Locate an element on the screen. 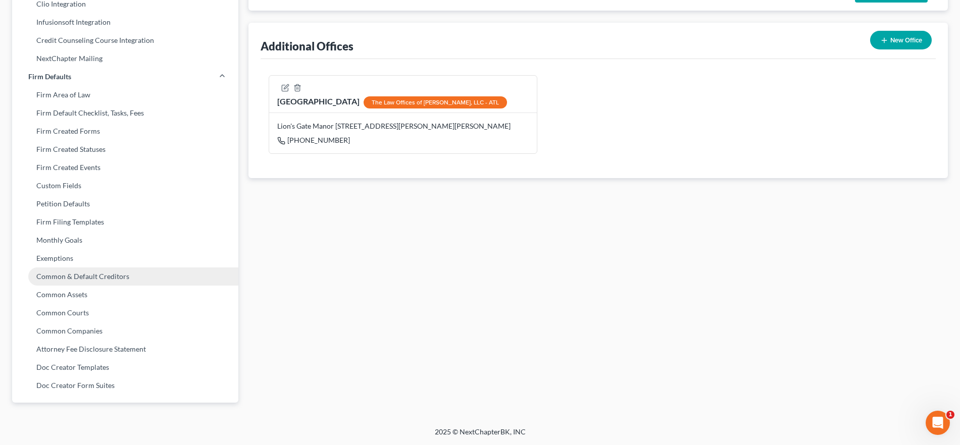 Image resolution: width=960 pixels, height=445 pixels. div: Additional Offices is located at coordinates (307, 46).